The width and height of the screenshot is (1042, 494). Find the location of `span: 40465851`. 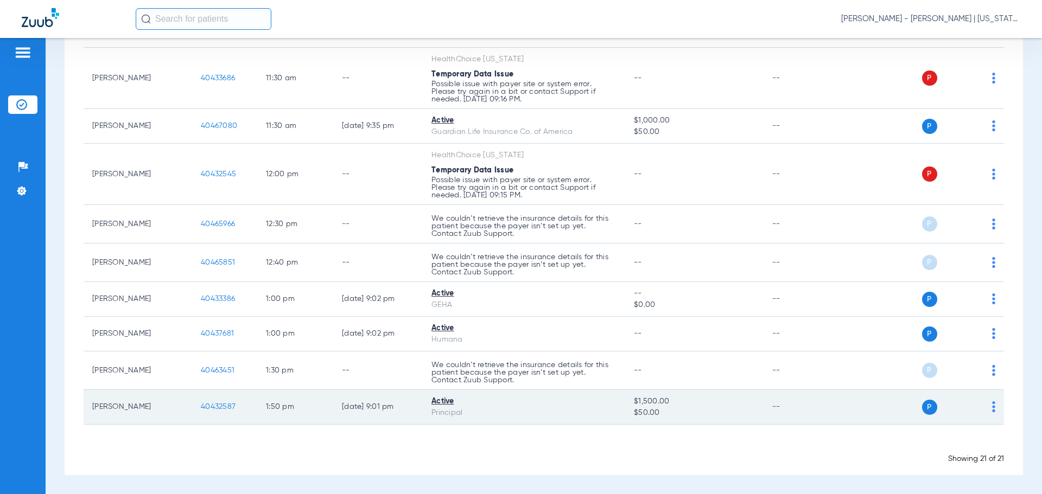

span: 40465851 is located at coordinates (218, 263).